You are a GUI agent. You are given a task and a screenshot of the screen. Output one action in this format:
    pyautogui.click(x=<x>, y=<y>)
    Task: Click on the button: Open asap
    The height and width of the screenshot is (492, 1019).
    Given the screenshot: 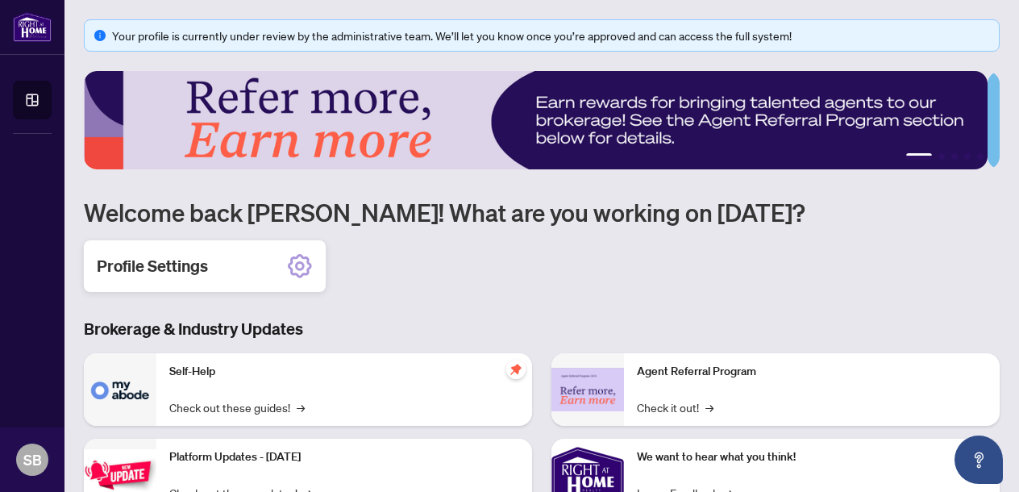 What is the action you would take?
    pyautogui.click(x=979, y=459)
    